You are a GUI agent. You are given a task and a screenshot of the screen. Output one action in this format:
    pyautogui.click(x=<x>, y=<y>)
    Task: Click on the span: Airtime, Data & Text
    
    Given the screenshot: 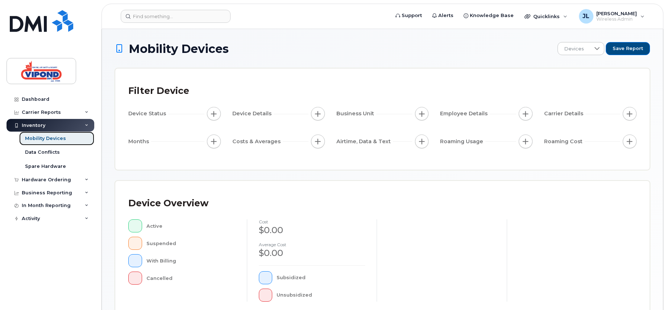 What is the action you would take?
    pyautogui.click(x=365, y=141)
    